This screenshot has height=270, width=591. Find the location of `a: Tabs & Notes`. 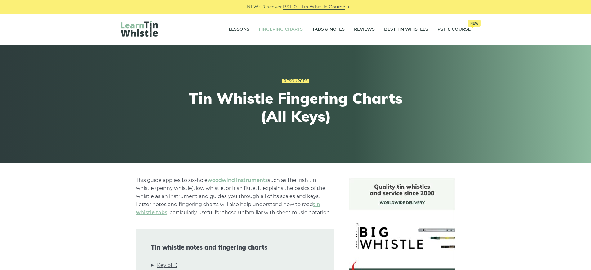

a: Tabs & Notes is located at coordinates (328, 29).